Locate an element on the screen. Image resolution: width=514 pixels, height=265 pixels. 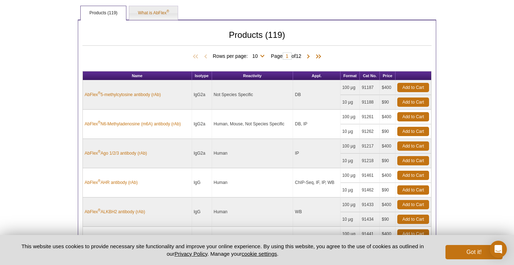
span: Rows per page: is located at coordinates (240, 56).